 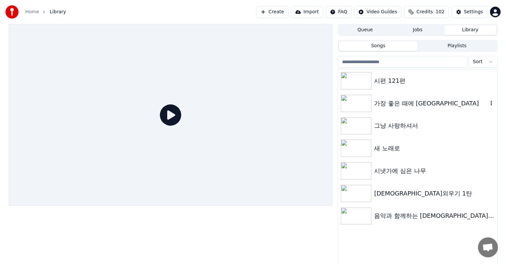 I want to click on span: Sort, so click(x=477, y=62).